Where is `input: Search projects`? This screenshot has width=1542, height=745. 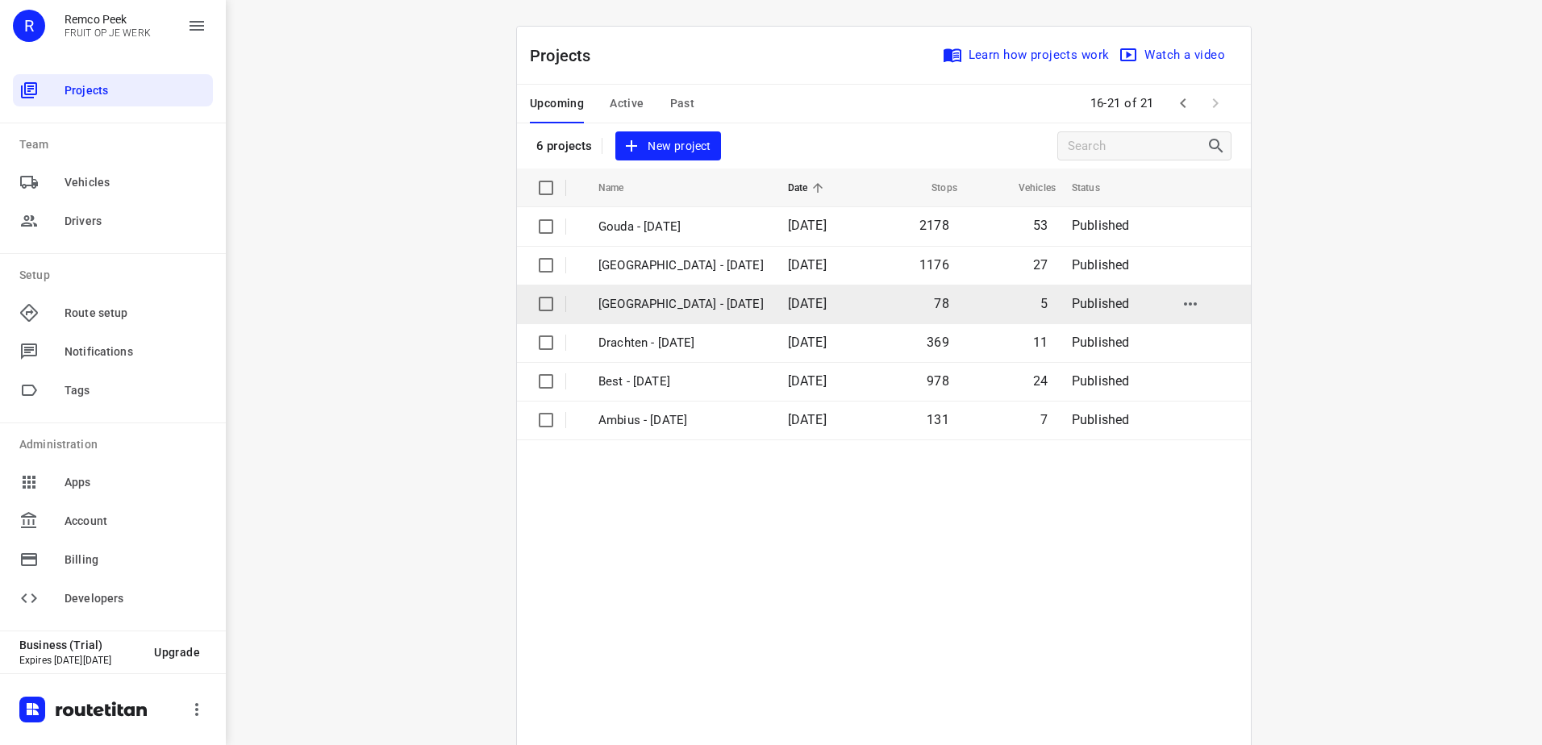 input: Search projects is located at coordinates (1137, 146).